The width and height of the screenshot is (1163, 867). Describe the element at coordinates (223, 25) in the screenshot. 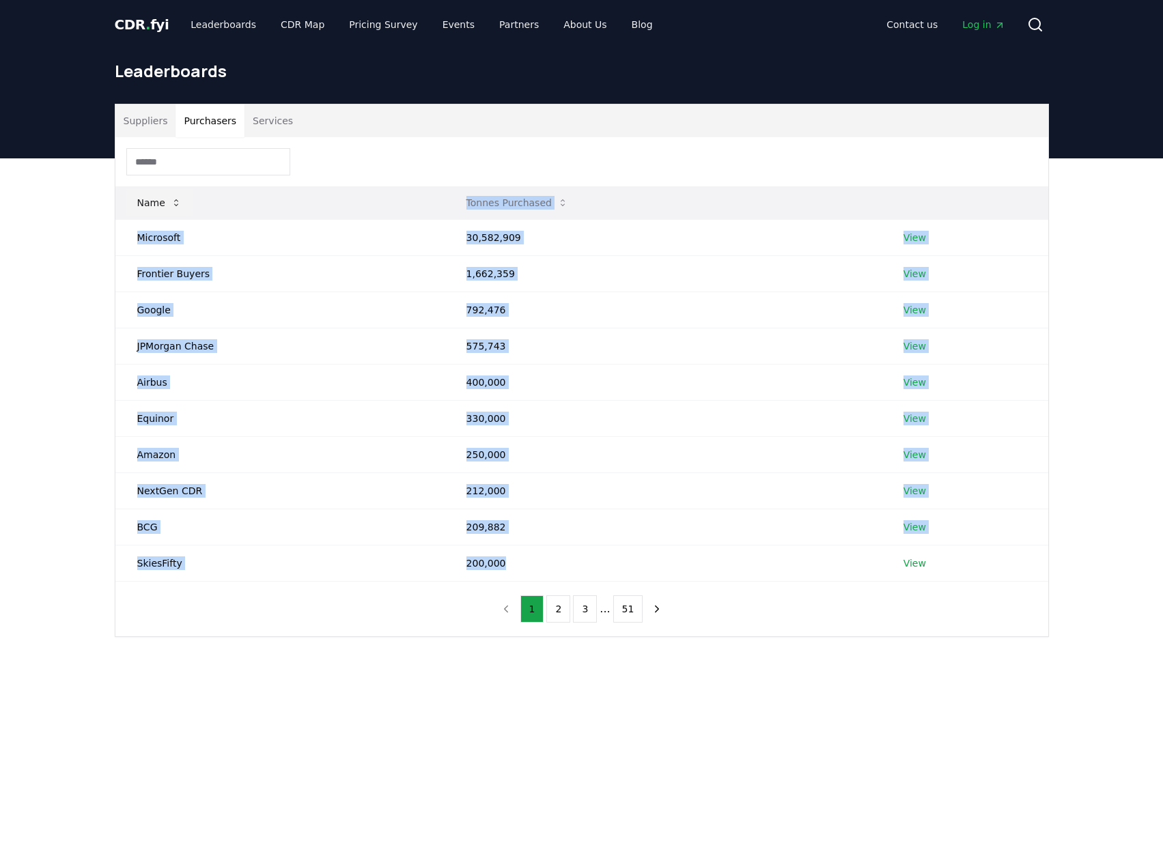

I see `a: Leaderboards` at that location.